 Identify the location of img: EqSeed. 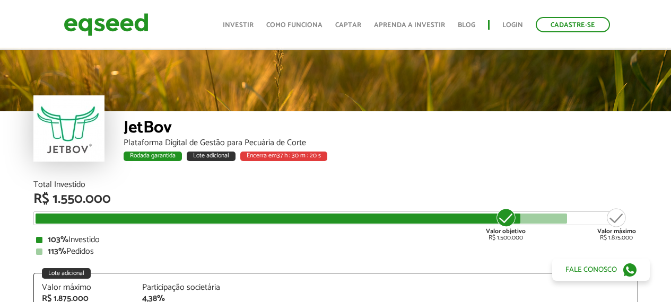
(106, 24).